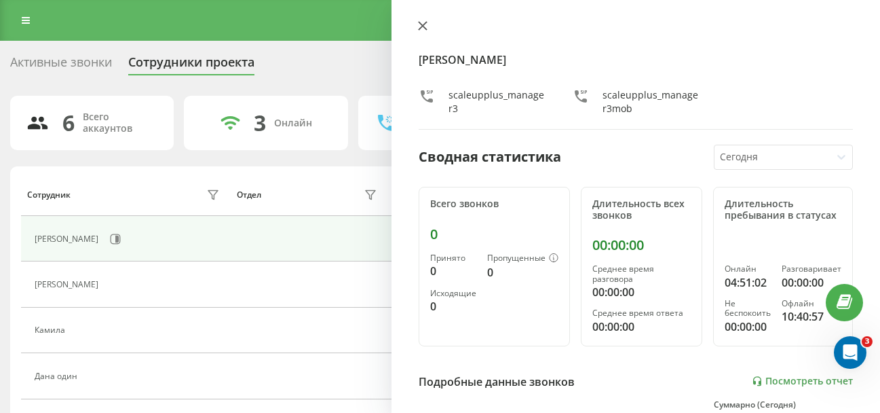 This screenshot has width=880, height=413. Describe the element at coordinates (58, 376) in the screenshot. I see `div: Дана один` at that location.